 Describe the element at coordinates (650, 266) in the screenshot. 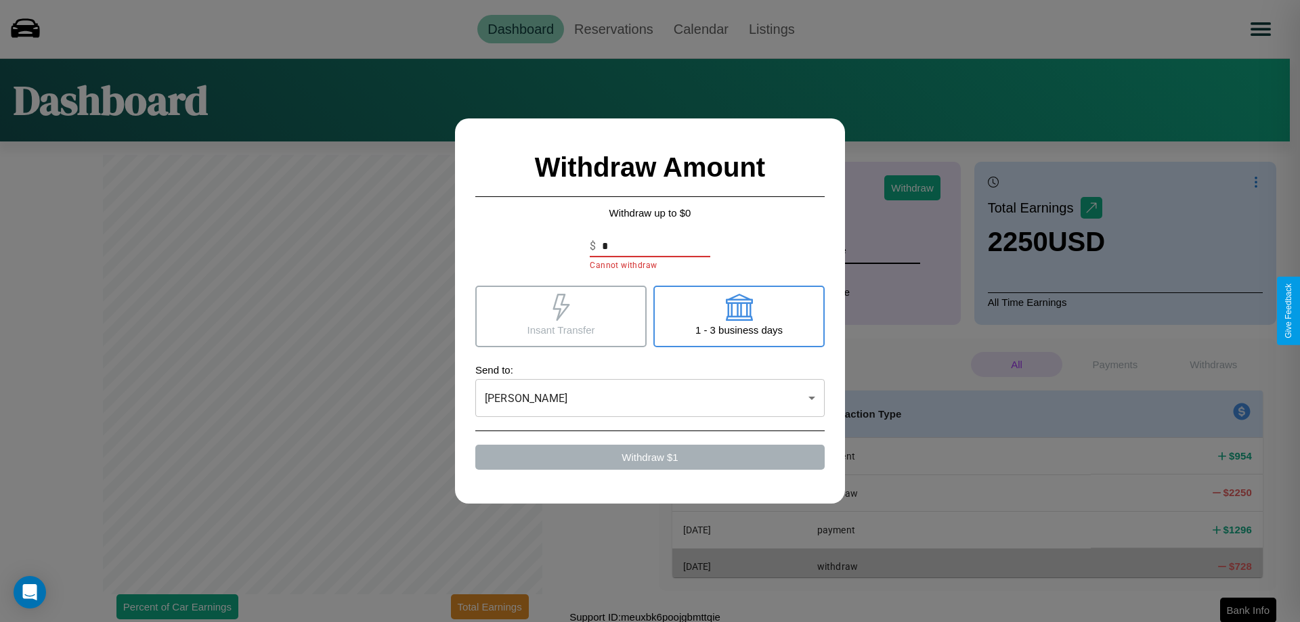

I see `p: Cannot withdraw` at that location.